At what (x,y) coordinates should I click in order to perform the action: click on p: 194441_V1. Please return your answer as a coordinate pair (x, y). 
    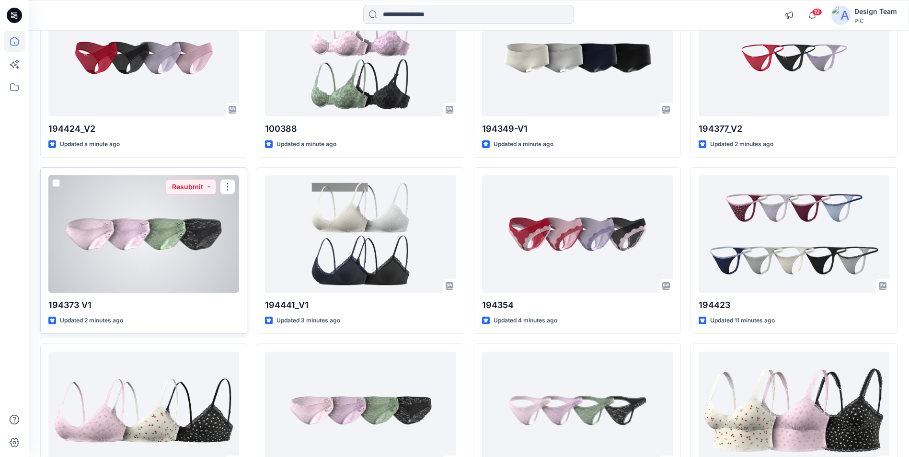
    Looking at the image, I should click on (360, 305).